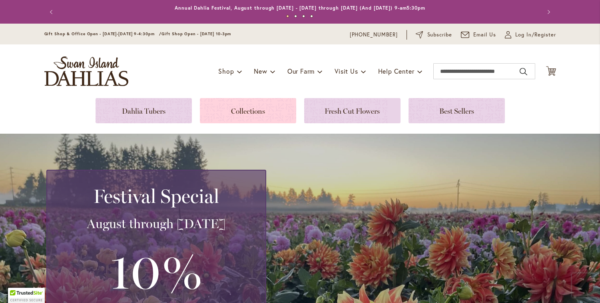 The width and height of the screenshot is (600, 303). What do you see at coordinates (86, 71) in the screenshot?
I see `a: store logo` at bounding box center [86, 71].